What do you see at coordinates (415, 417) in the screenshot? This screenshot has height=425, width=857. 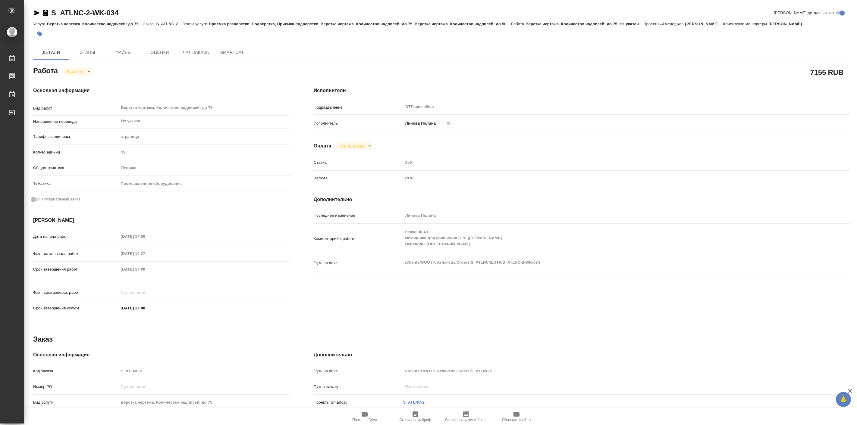 I see `button: Скопировать бриф` at bounding box center [415, 417].